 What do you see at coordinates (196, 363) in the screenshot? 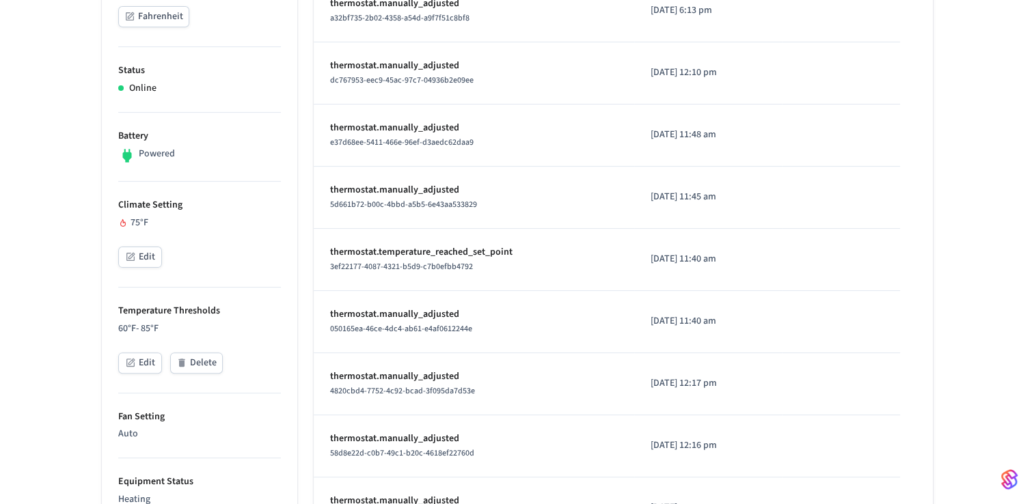
I see `button: Delete` at bounding box center [196, 363].